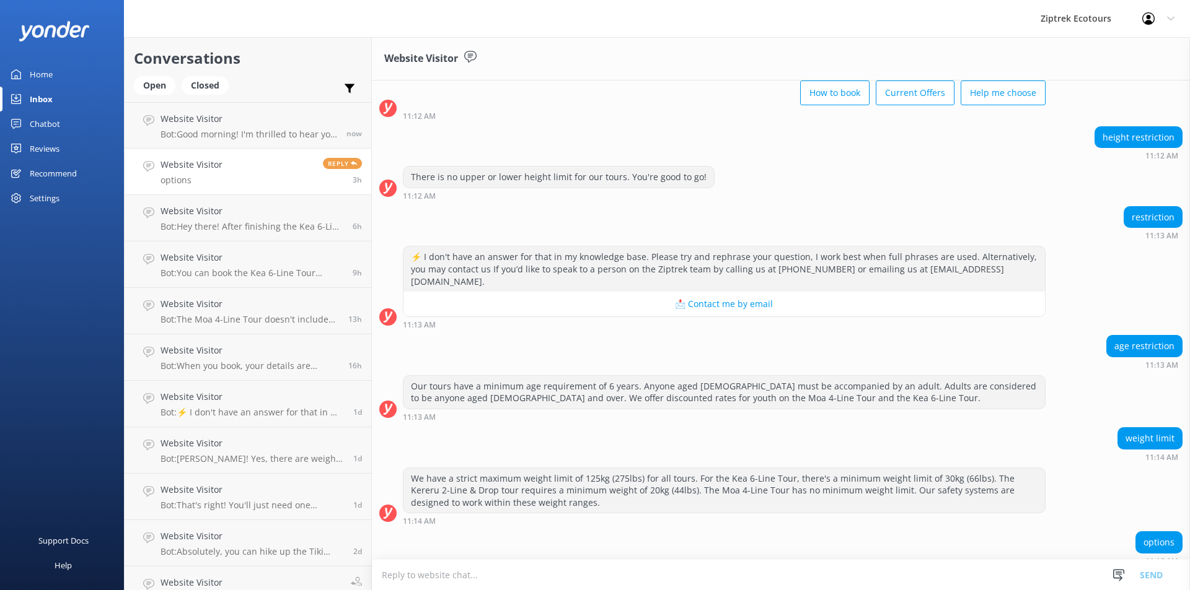  Describe the element at coordinates (205, 86) in the screenshot. I see `div: Closed` at that location.